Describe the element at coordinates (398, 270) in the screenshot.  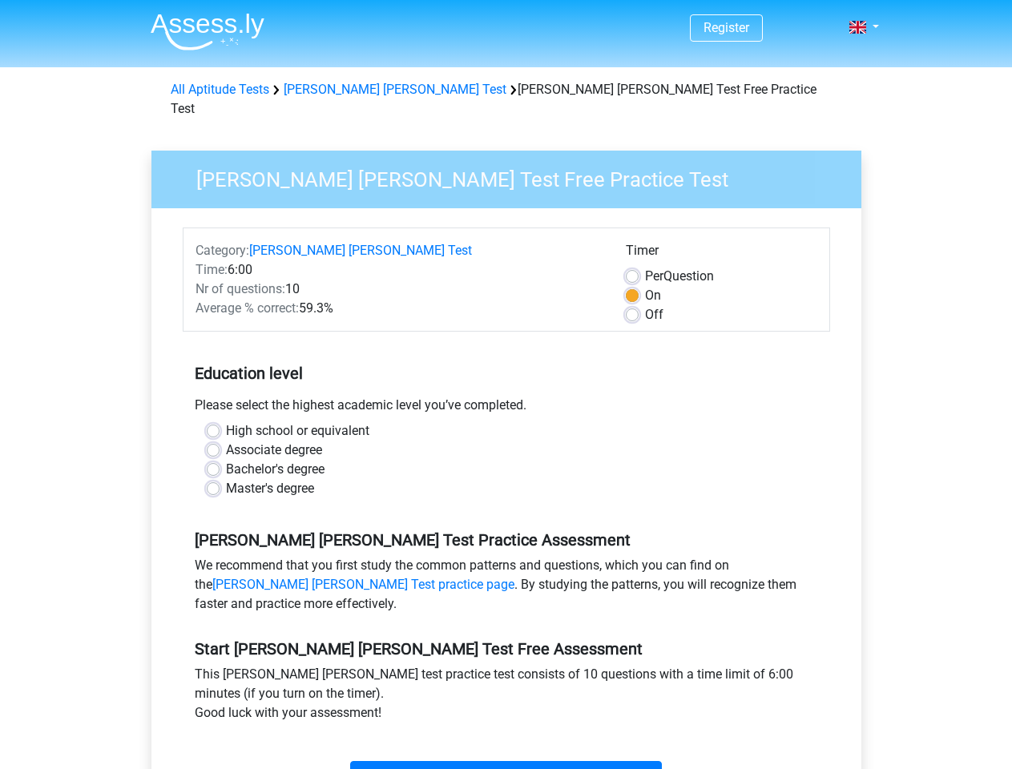
I see `div: 6:00` at that location.